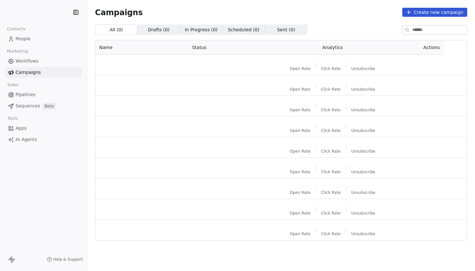 This screenshot has height=271, width=475. What do you see at coordinates (16, 29) in the screenshot?
I see `span: Contacts` at bounding box center [16, 29].